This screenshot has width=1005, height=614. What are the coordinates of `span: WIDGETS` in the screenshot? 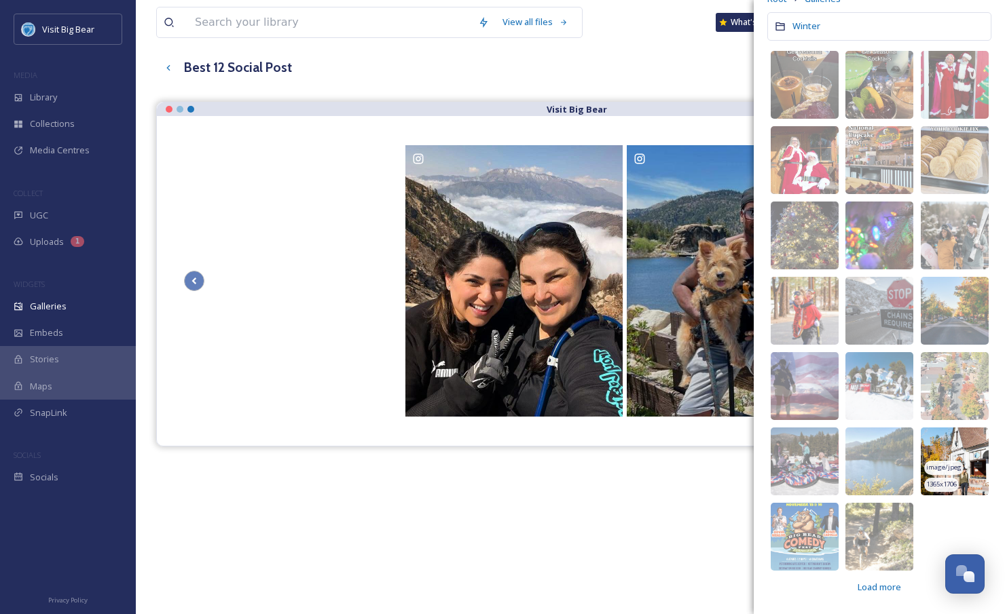 It's located at (29, 284).